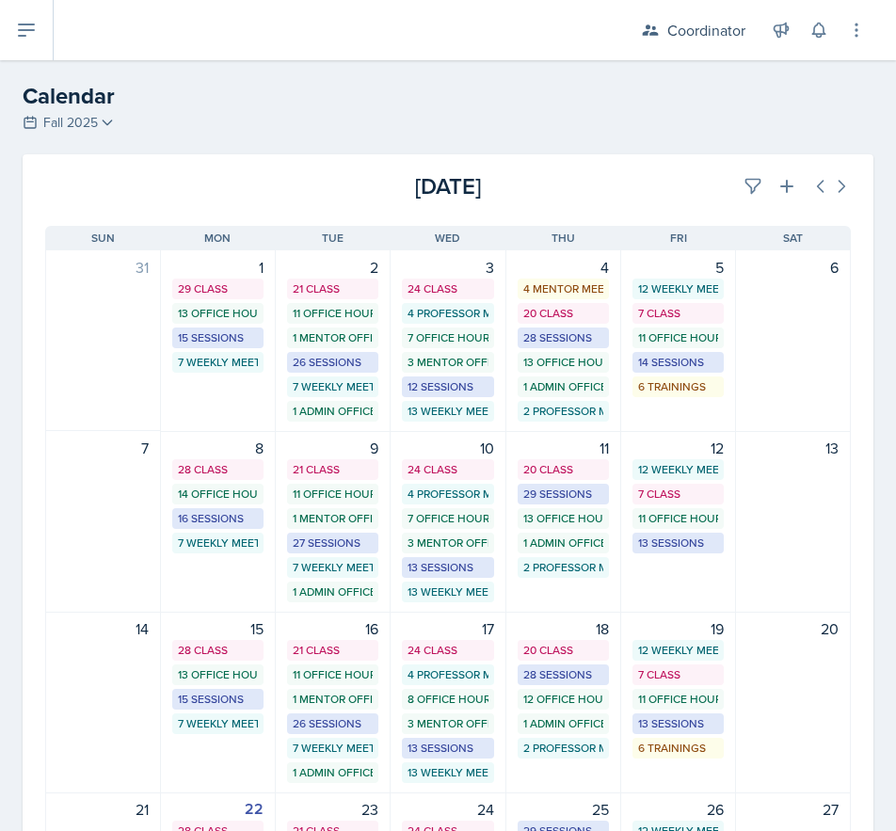  I want to click on div: 29 Sessions, so click(563, 494).